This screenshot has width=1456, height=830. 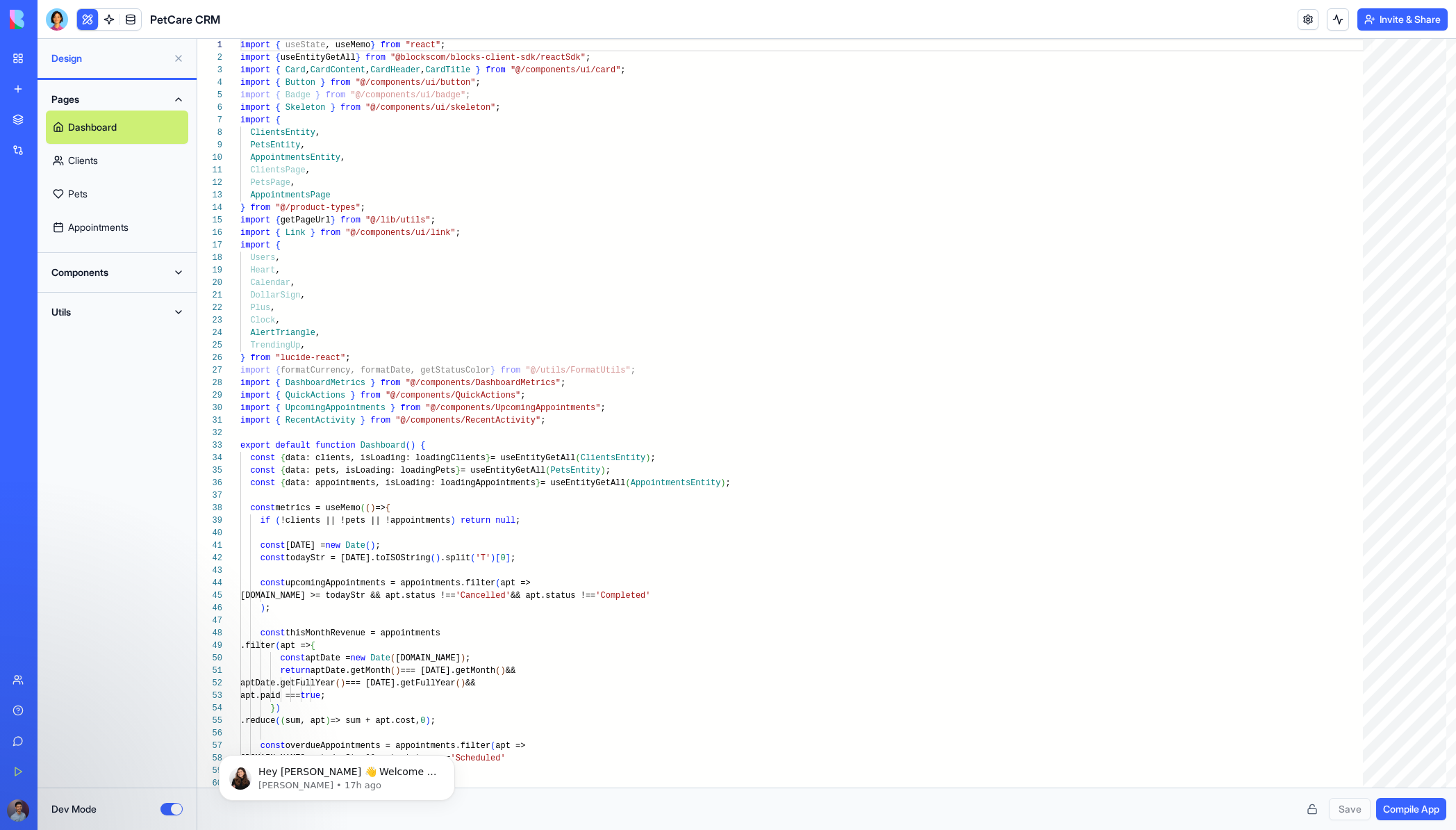 What do you see at coordinates (475, 521) in the screenshot?
I see `span: return` at bounding box center [475, 521].